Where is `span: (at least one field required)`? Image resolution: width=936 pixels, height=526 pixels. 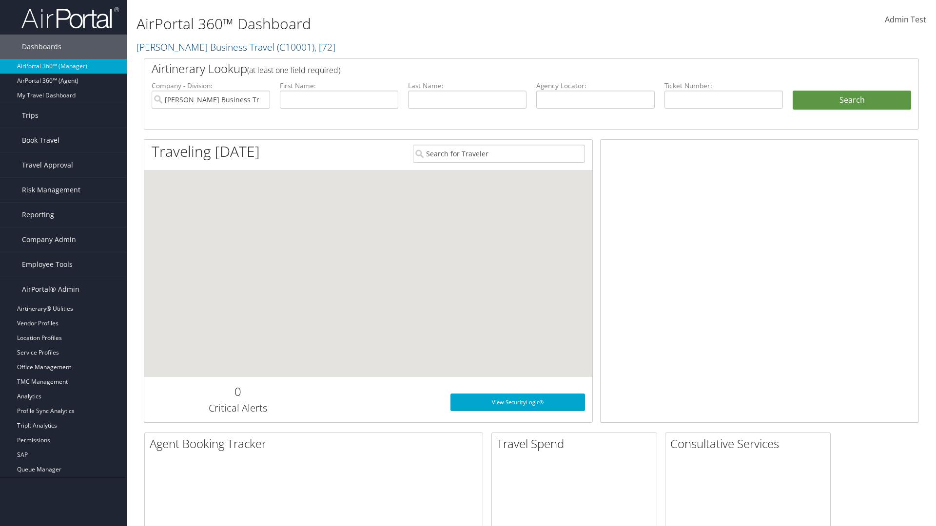 span: (at least one field required) is located at coordinates (293, 70).